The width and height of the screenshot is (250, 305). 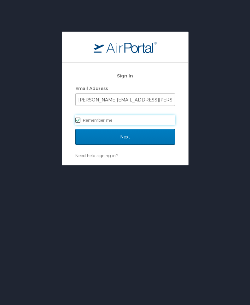 I want to click on h2: Sign In, so click(x=125, y=75).